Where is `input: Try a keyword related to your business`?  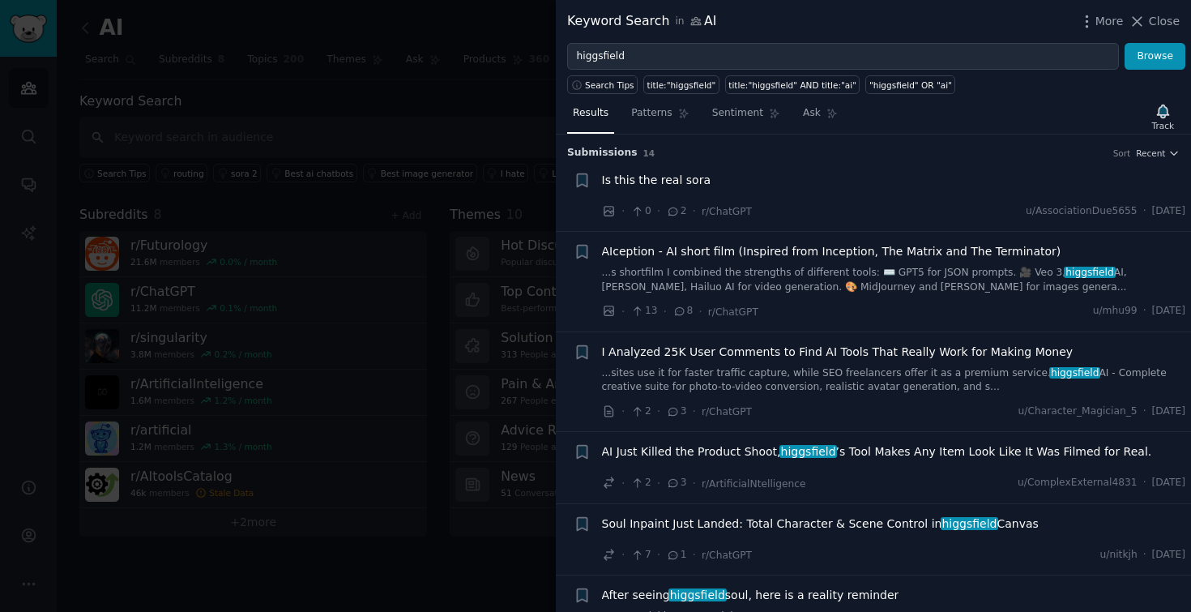 input: Try a keyword related to your business is located at coordinates (843, 57).